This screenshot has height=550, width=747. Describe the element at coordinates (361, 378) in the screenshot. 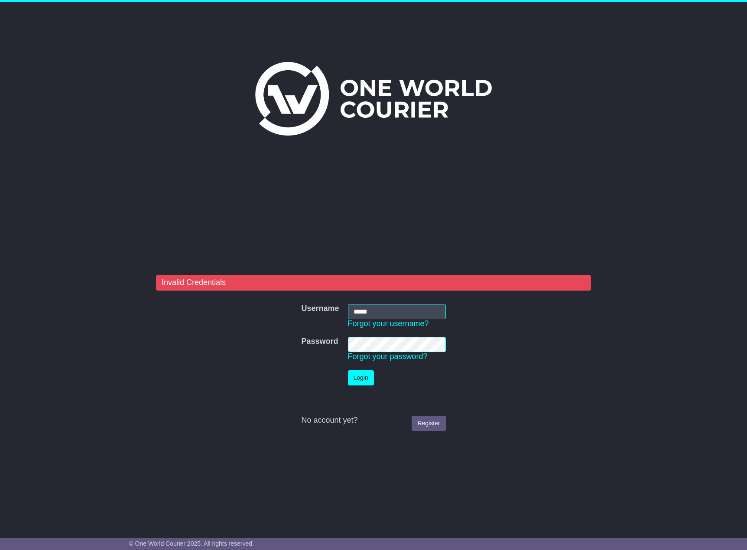

I see `button: Login` at that location.